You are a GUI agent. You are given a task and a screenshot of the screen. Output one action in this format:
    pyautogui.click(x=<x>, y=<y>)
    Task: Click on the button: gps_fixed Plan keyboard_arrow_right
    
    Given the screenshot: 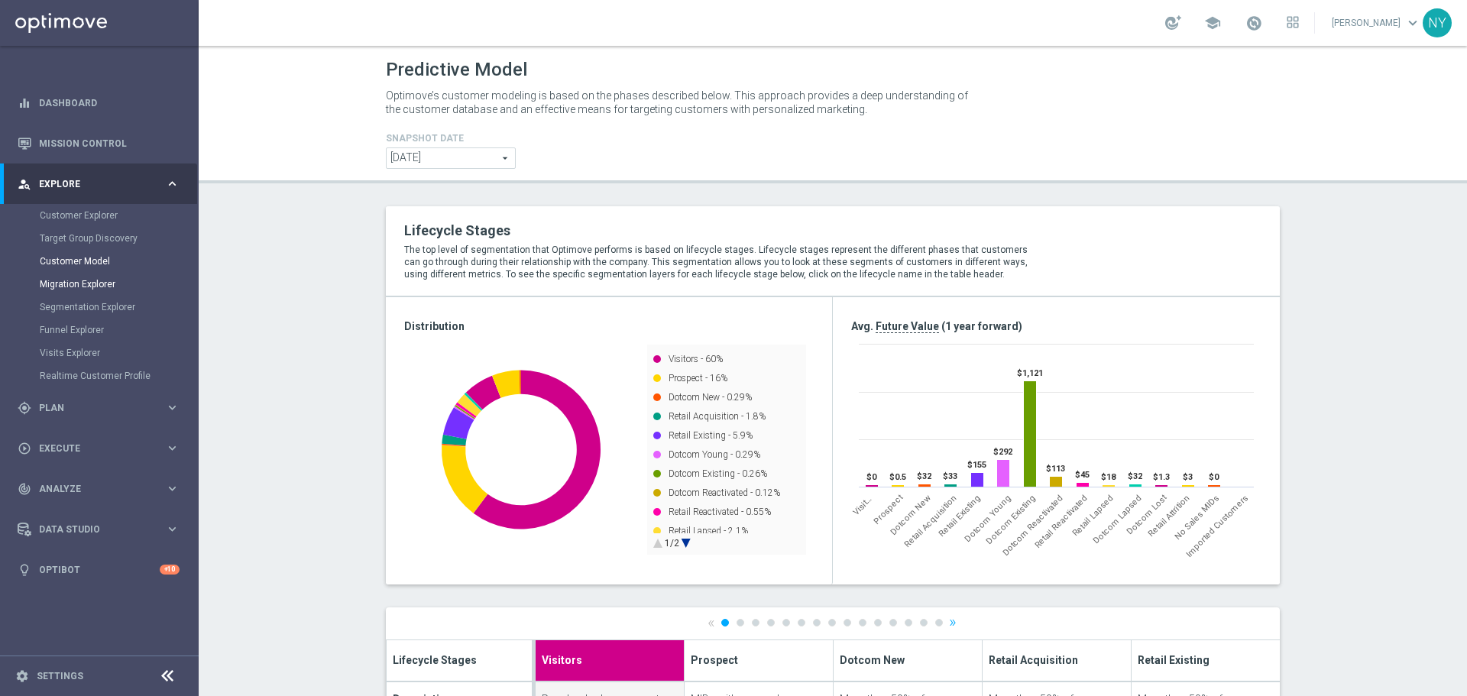 What is the action you would take?
    pyautogui.click(x=99, y=408)
    